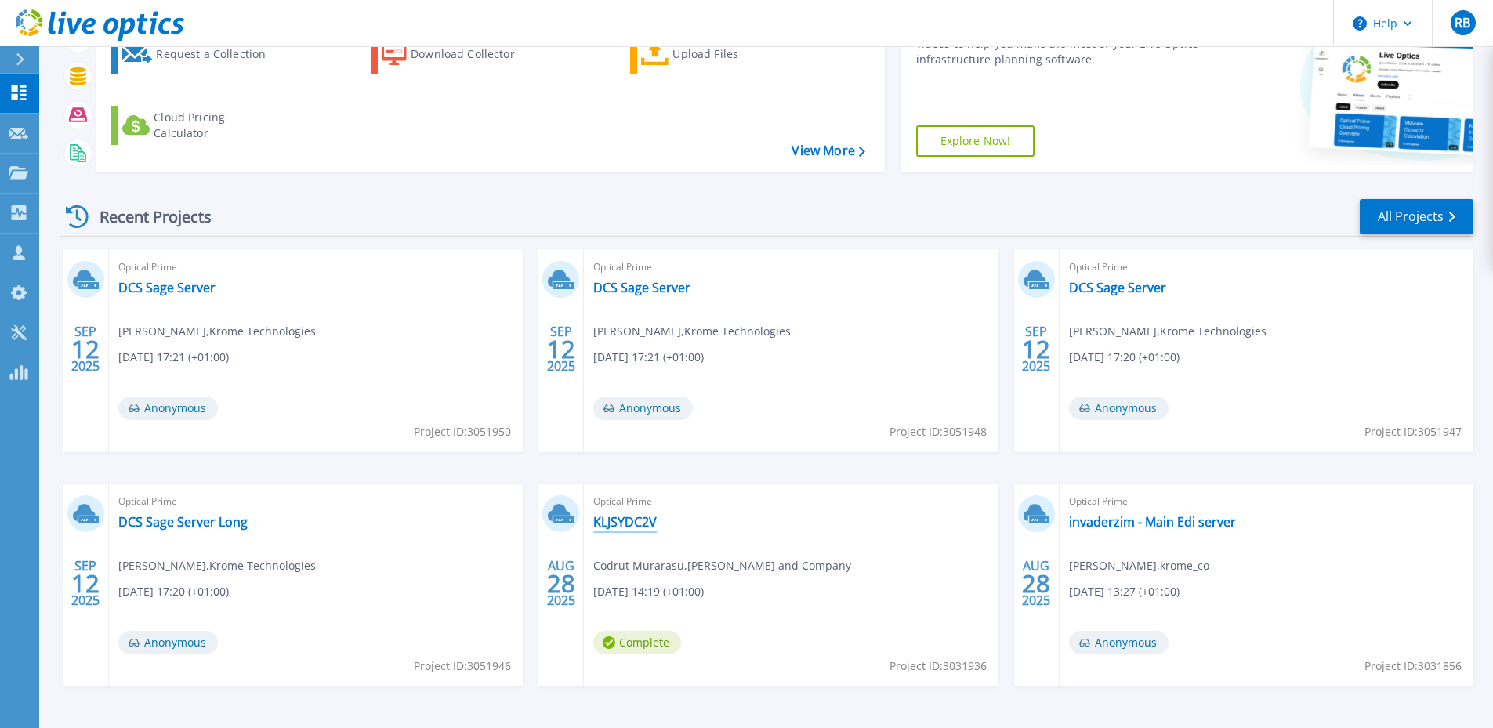  Describe the element at coordinates (637, 642) in the screenshot. I see `span: Complete` at that location.